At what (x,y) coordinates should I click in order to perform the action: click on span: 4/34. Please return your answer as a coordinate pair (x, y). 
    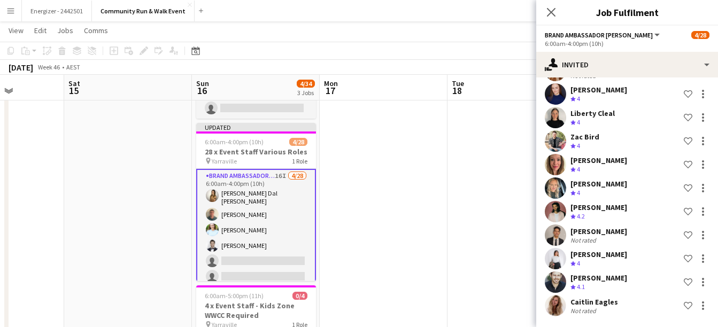
    Looking at the image, I should click on (306, 83).